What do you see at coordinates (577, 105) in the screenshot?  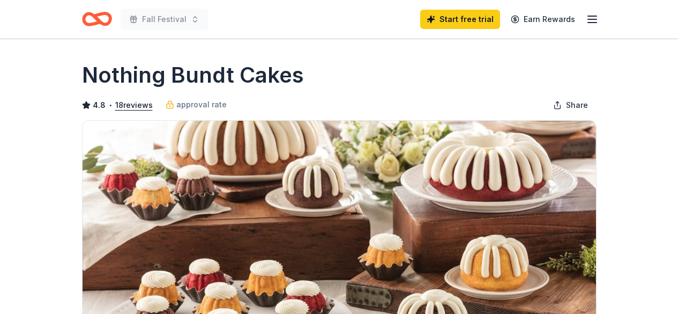 I see `span: Share` at bounding box center [577, 105].